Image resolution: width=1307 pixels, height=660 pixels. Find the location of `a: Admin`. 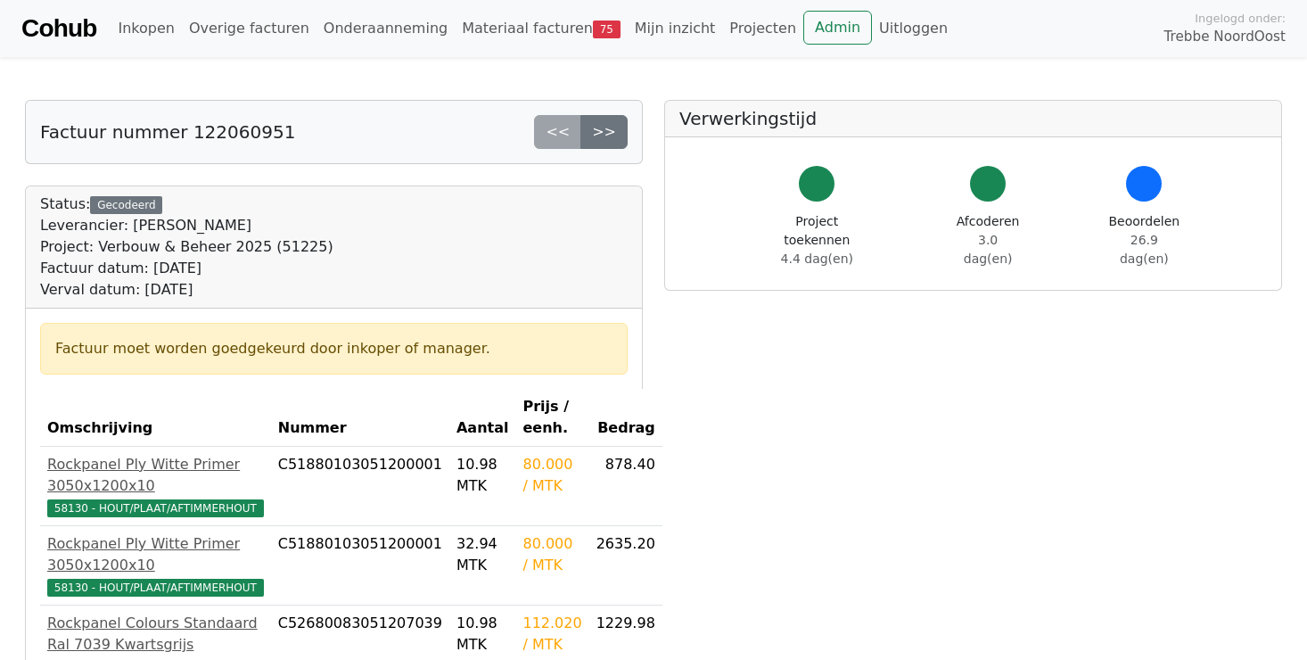

a: Admin is located at coordinates (837, 28).